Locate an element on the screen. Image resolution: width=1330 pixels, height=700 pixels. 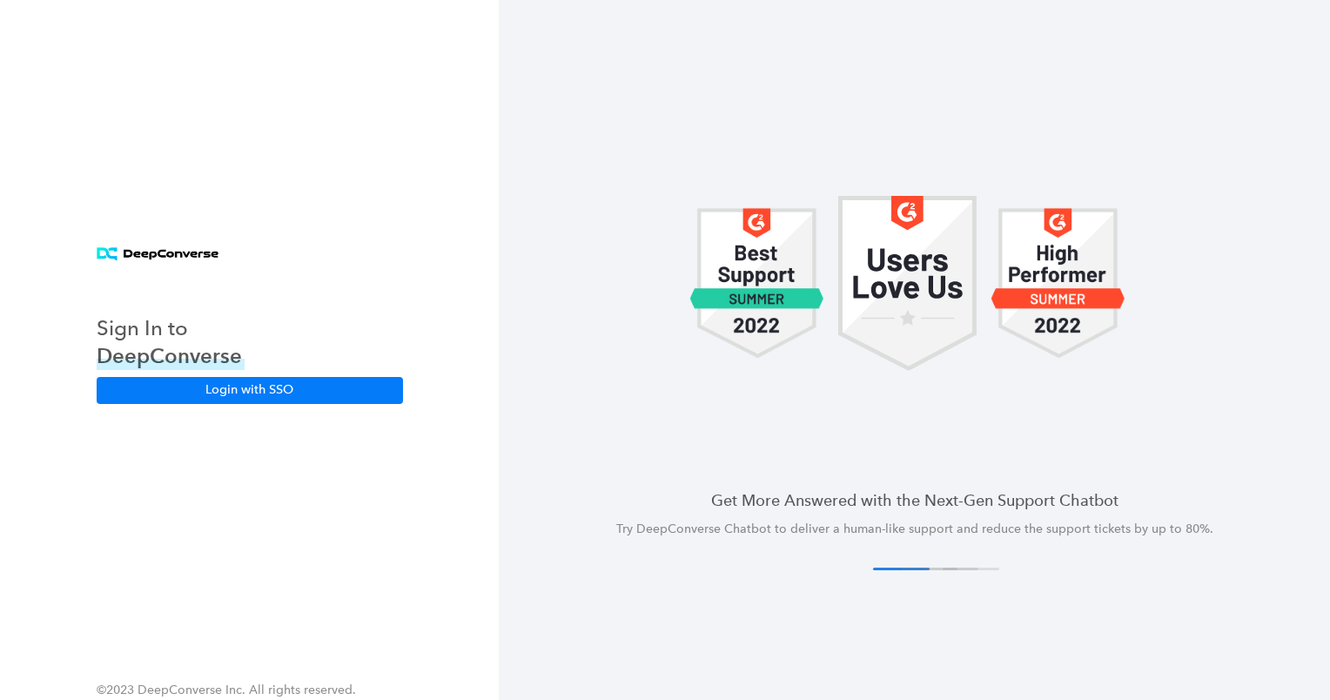
span: Try DeepConverse Chatbot to deliver a human-like support and reduce the support tickets by up to ... is located at coordinates (915, 528).